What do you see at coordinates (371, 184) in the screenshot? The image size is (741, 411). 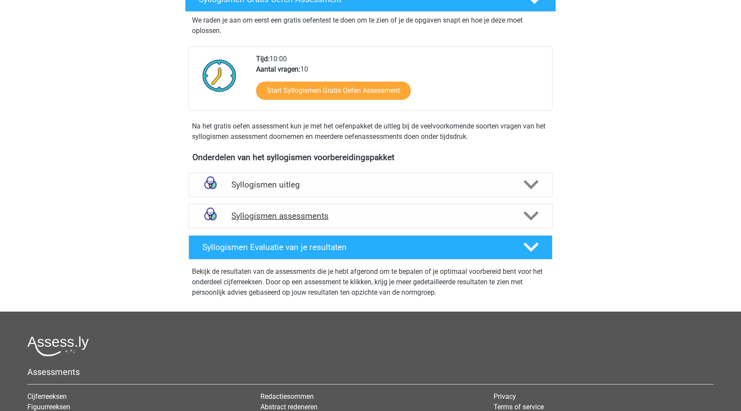 I see `h4: Syllogismen uitleg` at bounding box center [371, 184].